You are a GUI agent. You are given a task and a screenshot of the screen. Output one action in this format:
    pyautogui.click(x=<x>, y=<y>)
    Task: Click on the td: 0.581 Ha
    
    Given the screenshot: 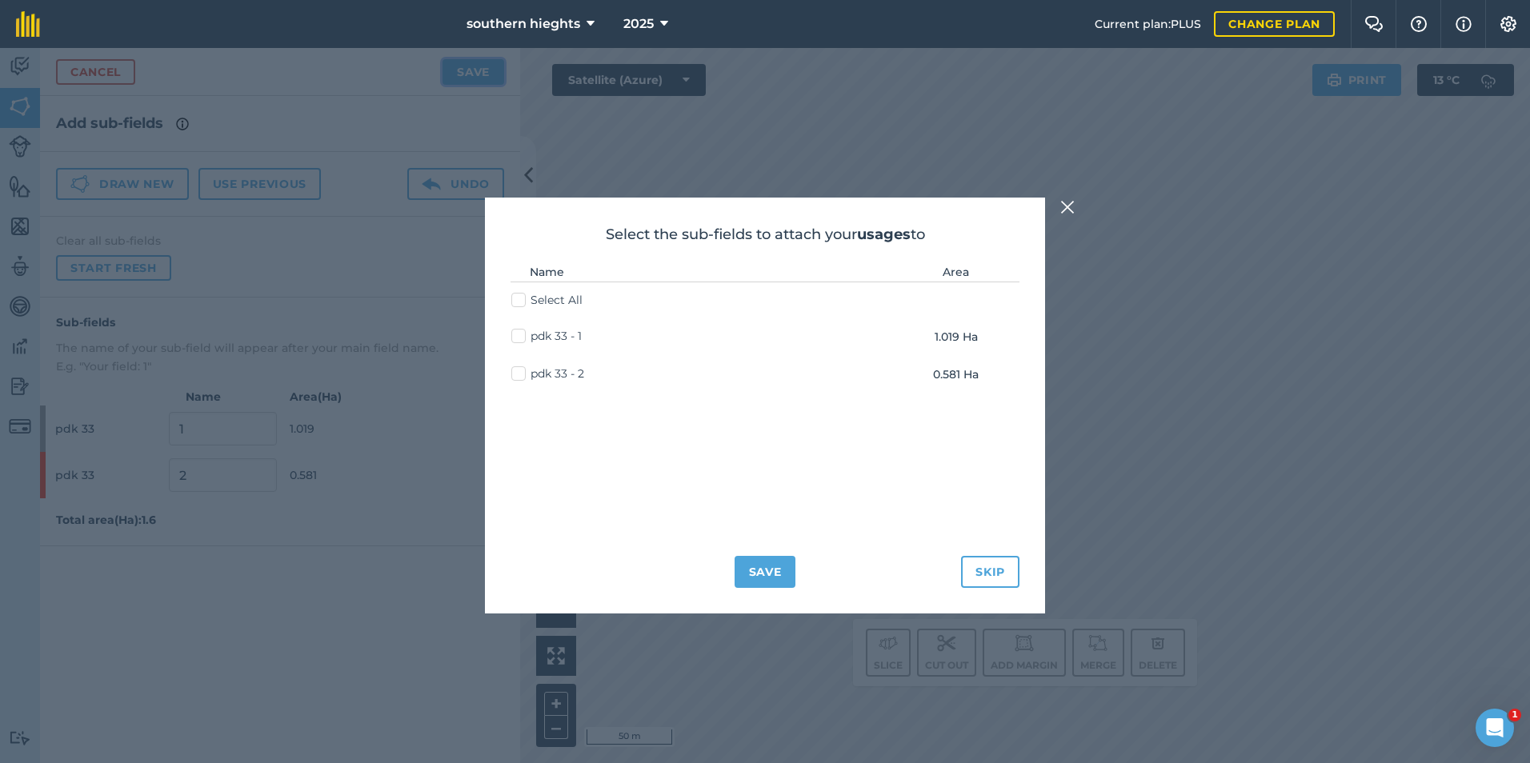 What is the action you would take?
    pyautogui.click(x=956, y=375)
    